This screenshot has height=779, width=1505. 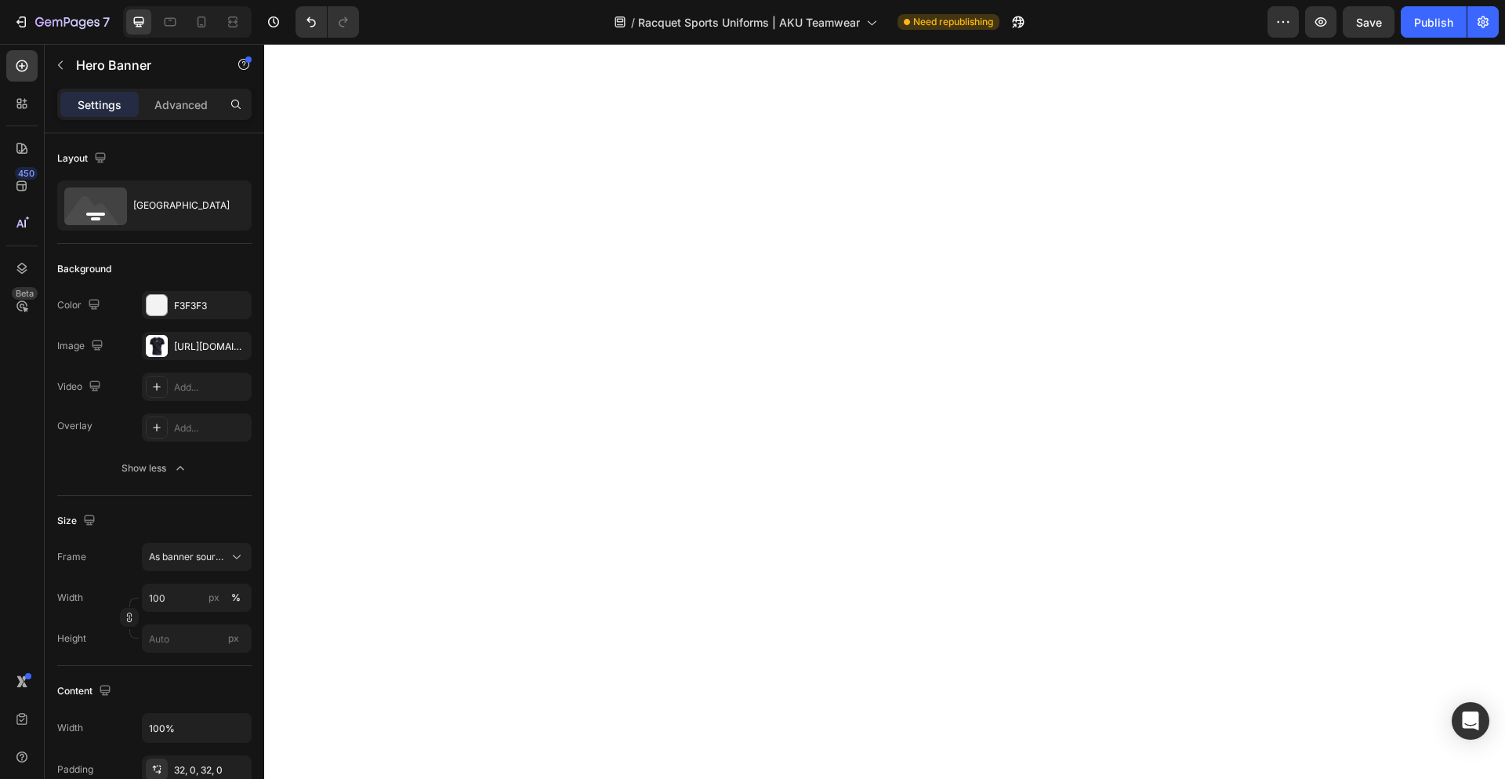 I want to click on span: Need republishing, so click(x=953, y=22).